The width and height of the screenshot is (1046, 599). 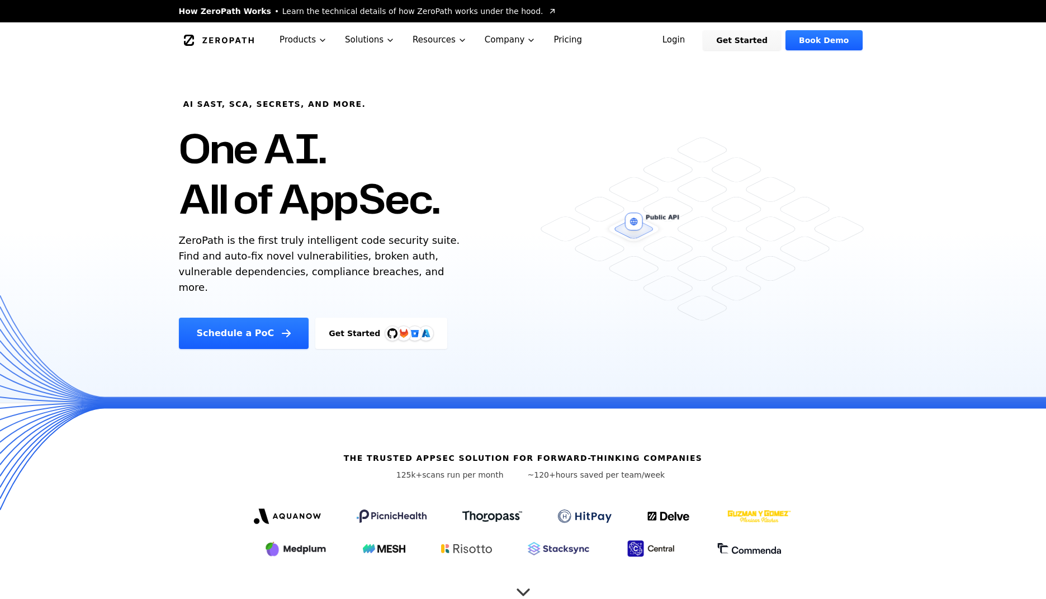 I want to click on a: Get StartedGitHubGitLabAzure, so click(x=381, y=333).